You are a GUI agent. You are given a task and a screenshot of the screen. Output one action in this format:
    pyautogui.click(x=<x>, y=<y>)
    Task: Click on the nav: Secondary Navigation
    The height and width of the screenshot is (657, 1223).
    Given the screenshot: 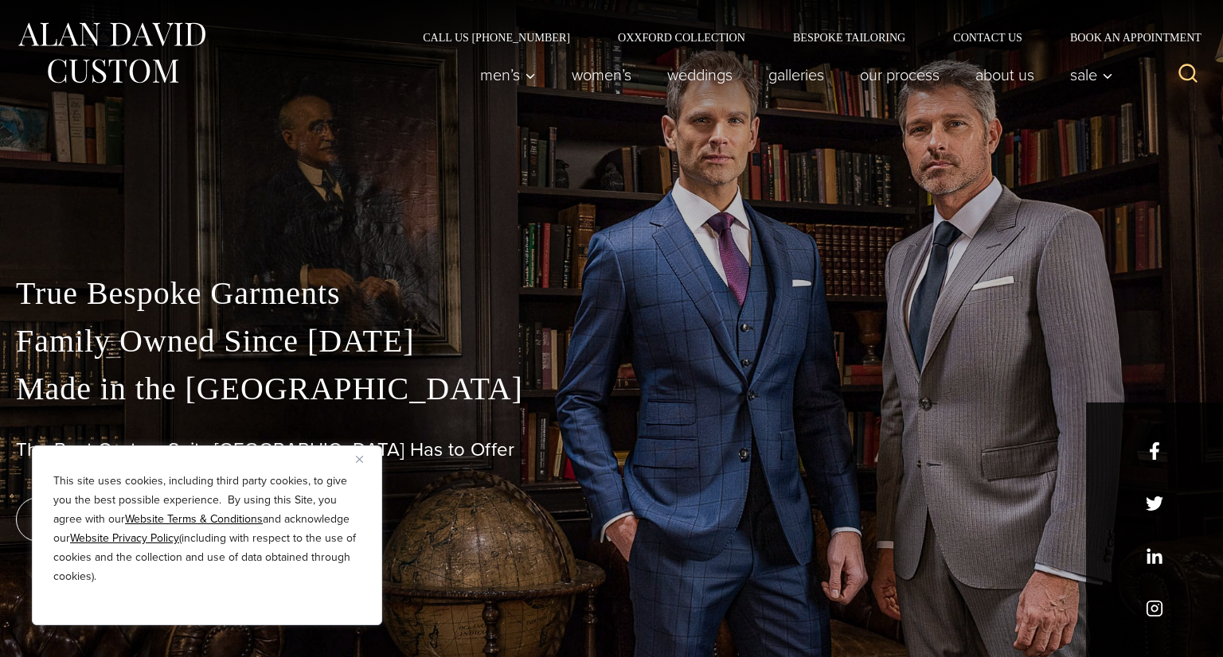 What is the action you would take?
    pyautogui.click(x=802, y=37)
    